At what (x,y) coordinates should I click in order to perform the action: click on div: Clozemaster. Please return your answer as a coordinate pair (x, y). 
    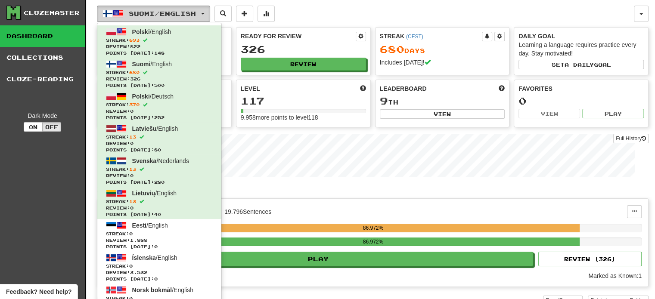
    Looking at the image, I should click on (52, 13).